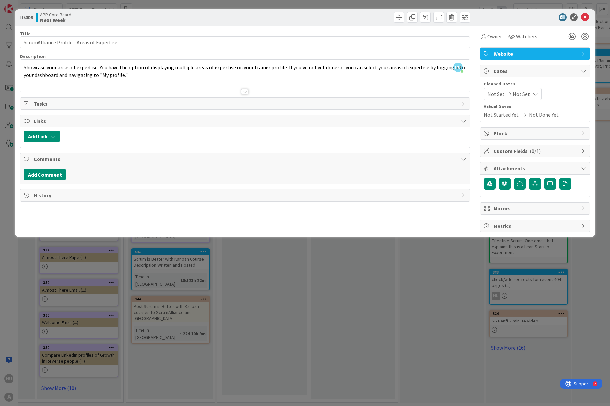 Image resolution: width=610 pixels, height=406 pixels. Describe the element at coordinates (535, 107) in the screenshot. I see `span: Actual Dates` at that location.